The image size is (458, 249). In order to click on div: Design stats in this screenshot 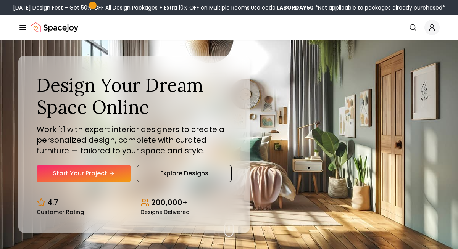, I will do `click(134, 203)`.